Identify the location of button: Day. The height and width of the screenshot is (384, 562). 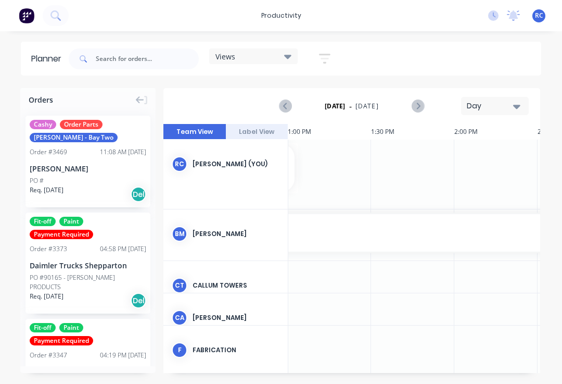
(495, 106).